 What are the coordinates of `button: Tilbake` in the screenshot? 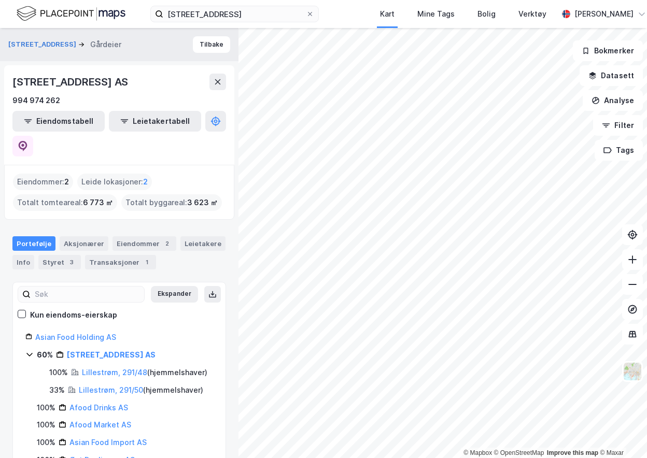 It's located at (212, 45).